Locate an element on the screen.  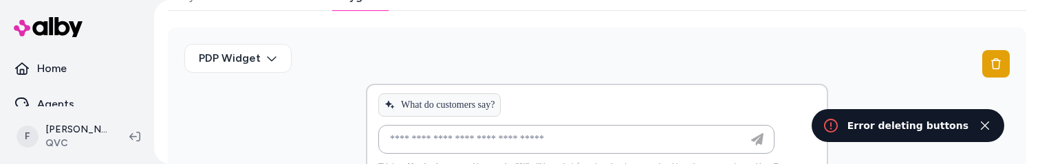
span: QVC is located at coordinates (76, 144).